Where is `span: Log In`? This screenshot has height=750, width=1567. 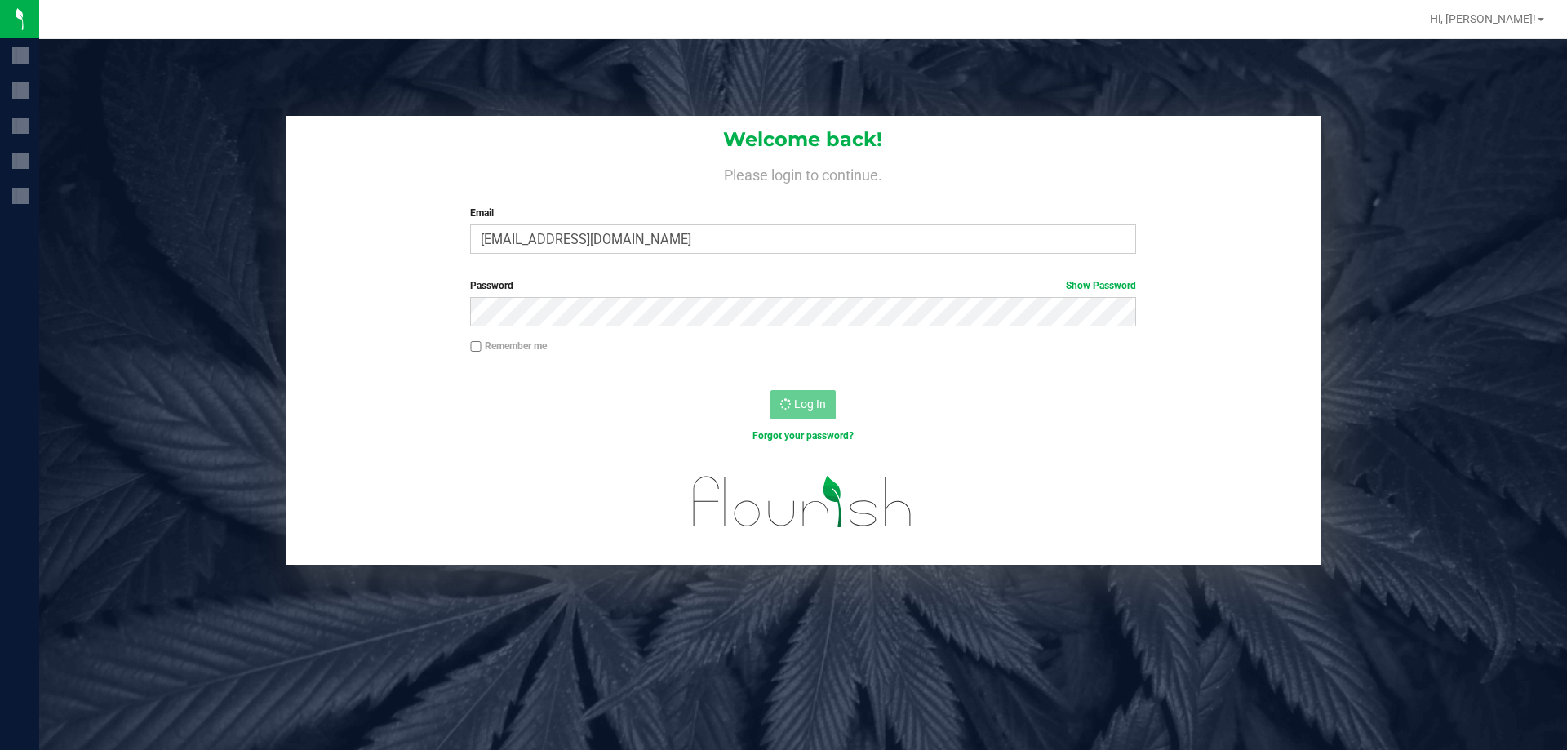
span: Log In is located at coordinates (809, 404).